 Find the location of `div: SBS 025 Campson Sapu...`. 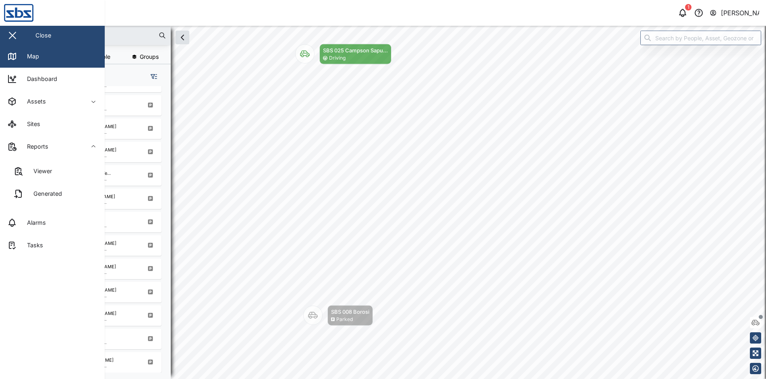

div: SBS 025 Campson Sapu... is located at coordinates (355, 50).